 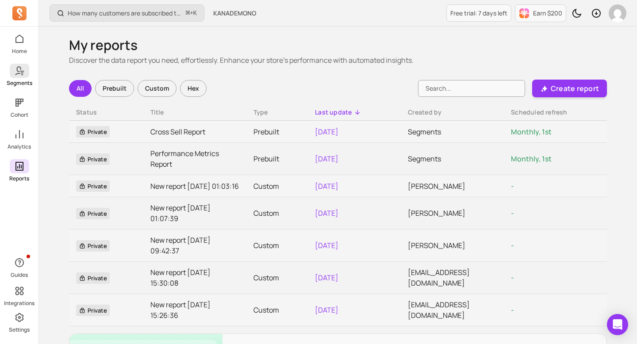 I want to click on button: Toggle dark mode, so click(x=577, y=13).